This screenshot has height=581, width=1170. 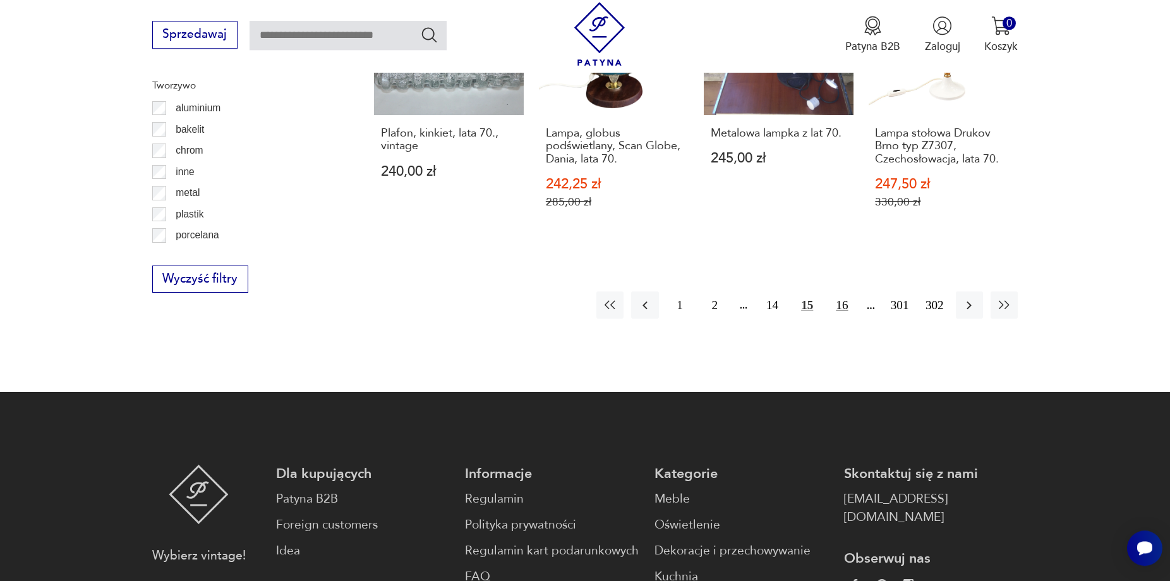 I want to click on a: Sprzedawaj, so click(x=195, y=35).